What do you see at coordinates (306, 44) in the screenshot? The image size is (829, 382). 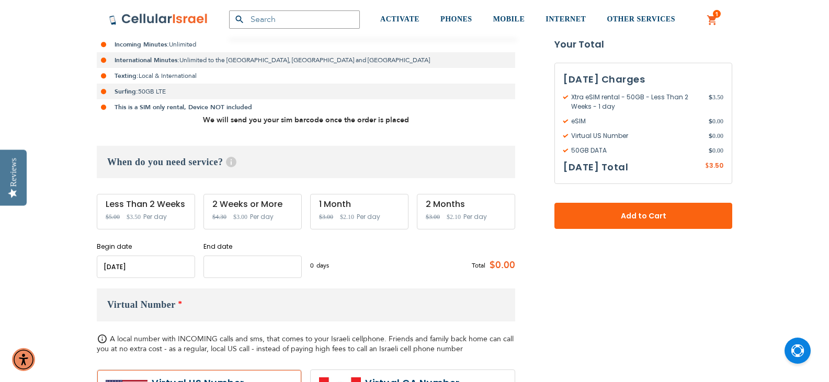 I see `li: Unlimited` at bounding box center [306, 44].